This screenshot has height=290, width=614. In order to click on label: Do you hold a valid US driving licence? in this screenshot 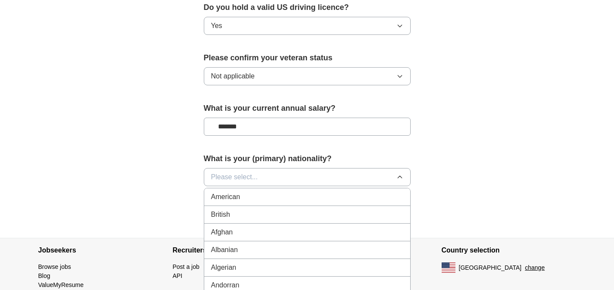, I will do `click(307, 7)`.